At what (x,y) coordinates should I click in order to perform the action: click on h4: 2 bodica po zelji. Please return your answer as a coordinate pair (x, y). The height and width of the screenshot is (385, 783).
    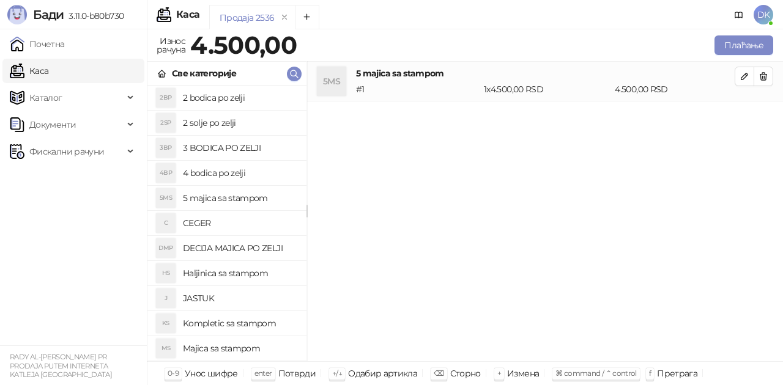
    Looking at the image, I should click on (240, 98).